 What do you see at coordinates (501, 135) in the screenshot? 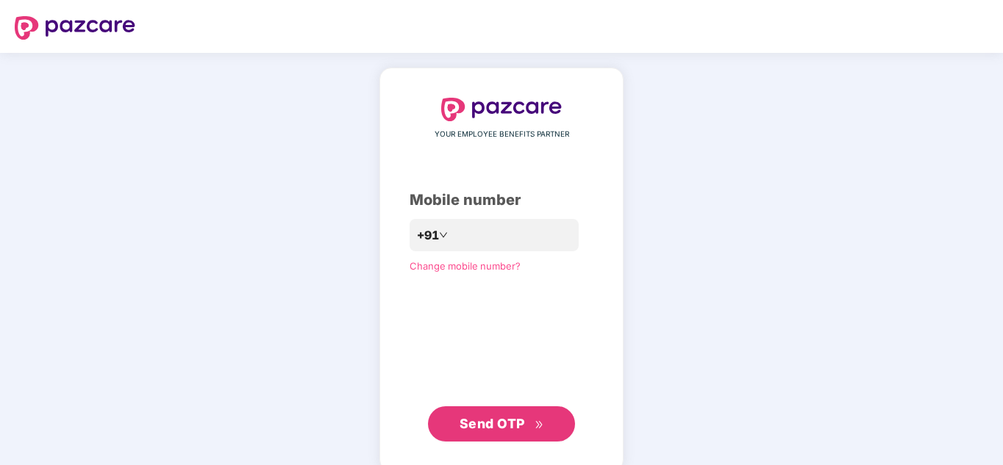
I see `span: YOUR EMPLOYEE BENEFITS PARTNER` at bounding box center [501, 135].